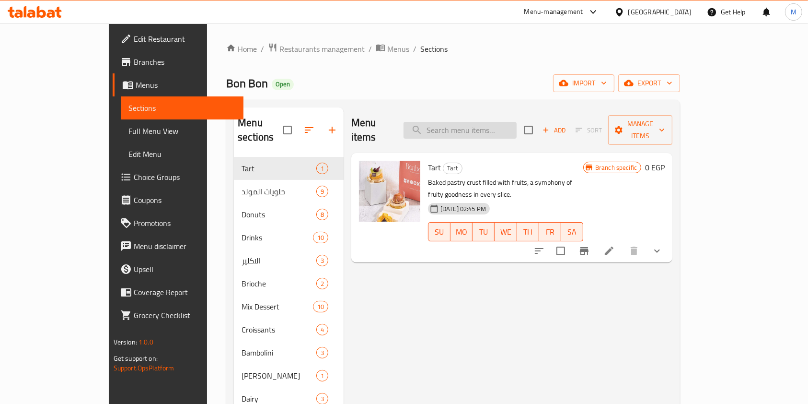 Image resolution: width=808 pixels, height=404 pixels. Describe the element at coordinates (528, 232) in the screenshot. I see `button: TH` at that location.